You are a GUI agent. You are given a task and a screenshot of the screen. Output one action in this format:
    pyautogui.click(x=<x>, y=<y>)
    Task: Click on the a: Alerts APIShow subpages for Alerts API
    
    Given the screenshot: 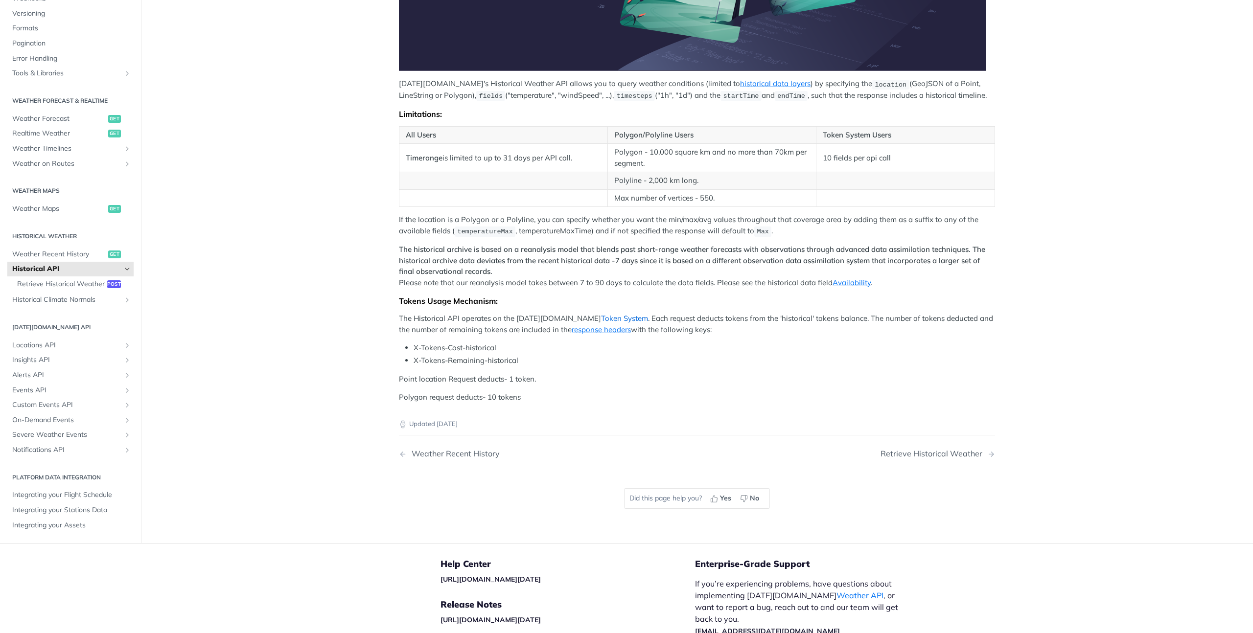 What is the action you would take?
    pyautogui.click(x=70, y=375)
    